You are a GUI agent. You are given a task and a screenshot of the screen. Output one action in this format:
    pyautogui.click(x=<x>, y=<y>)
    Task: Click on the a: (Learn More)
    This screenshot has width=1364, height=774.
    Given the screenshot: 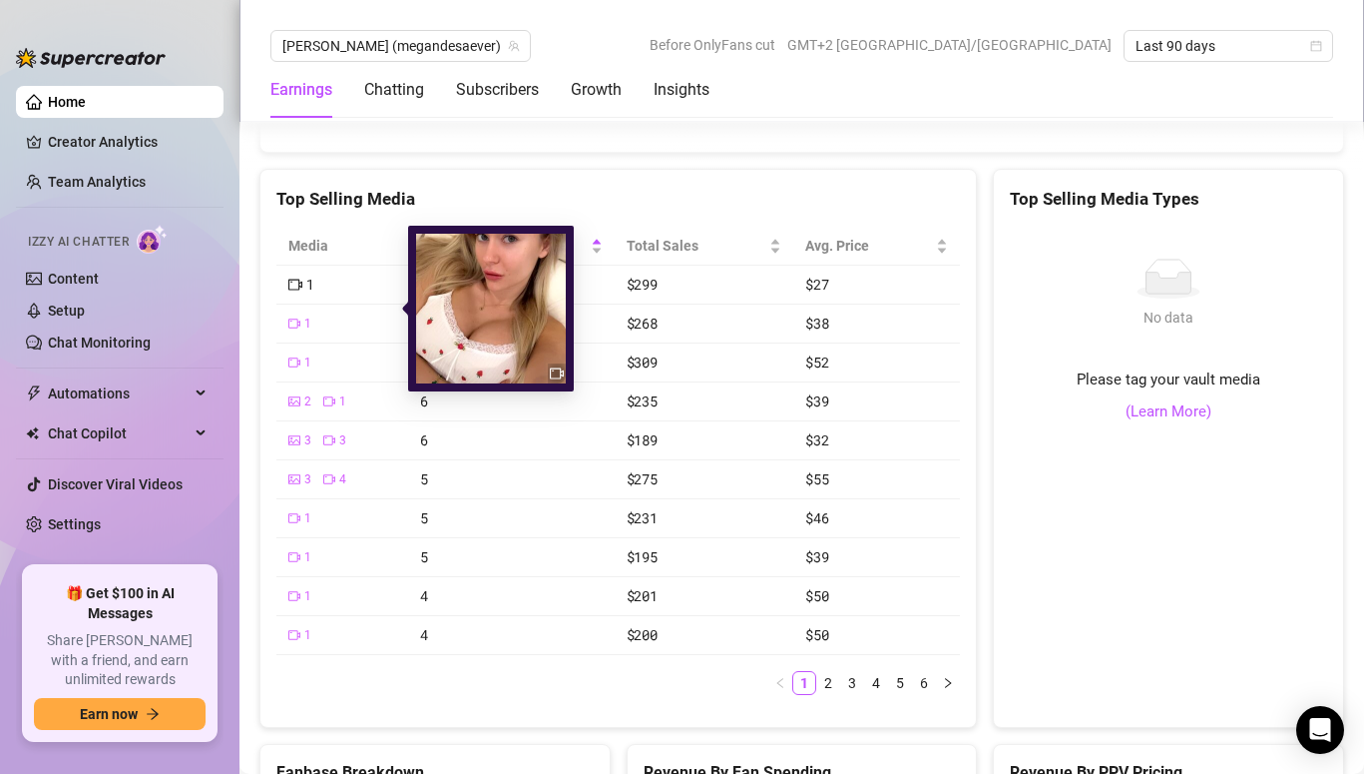 What is the action you would take?
    pyautogui.click(x=1169, y=412)
    